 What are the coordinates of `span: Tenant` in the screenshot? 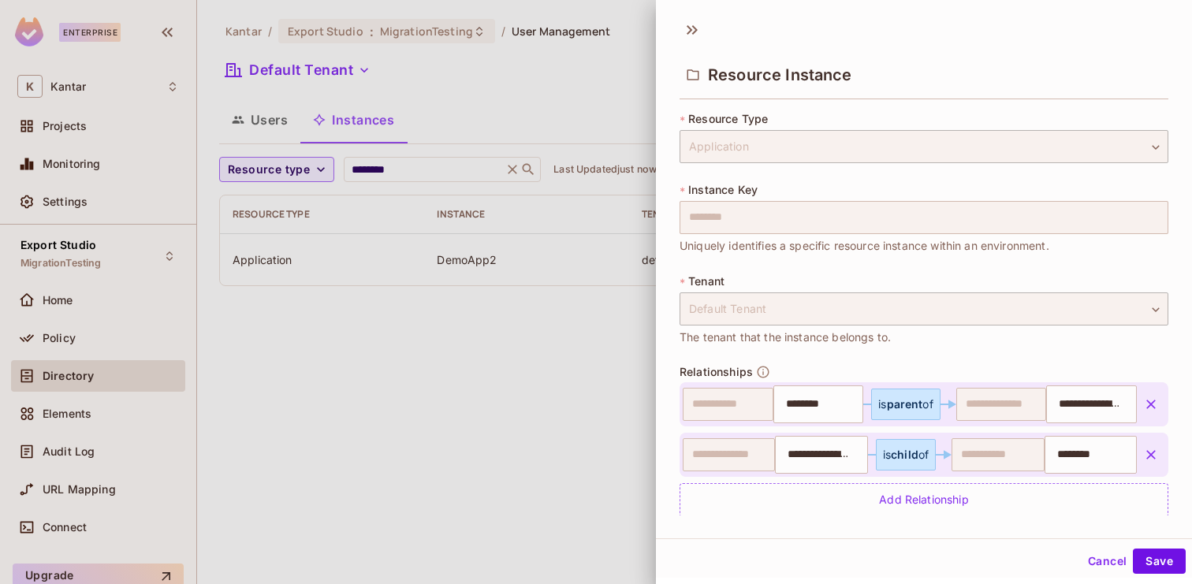 It's located at (707, 282).